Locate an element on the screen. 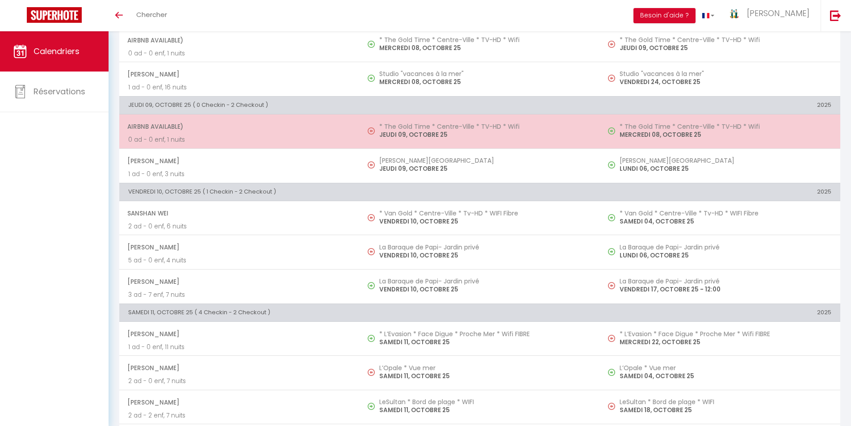 The width and height of the screenshot is (851, 426). th: VENDREDI 10, OCTOBRE 25 ( 1 Checkin - 2 Checkout ) is located at coordinates (360, 192).